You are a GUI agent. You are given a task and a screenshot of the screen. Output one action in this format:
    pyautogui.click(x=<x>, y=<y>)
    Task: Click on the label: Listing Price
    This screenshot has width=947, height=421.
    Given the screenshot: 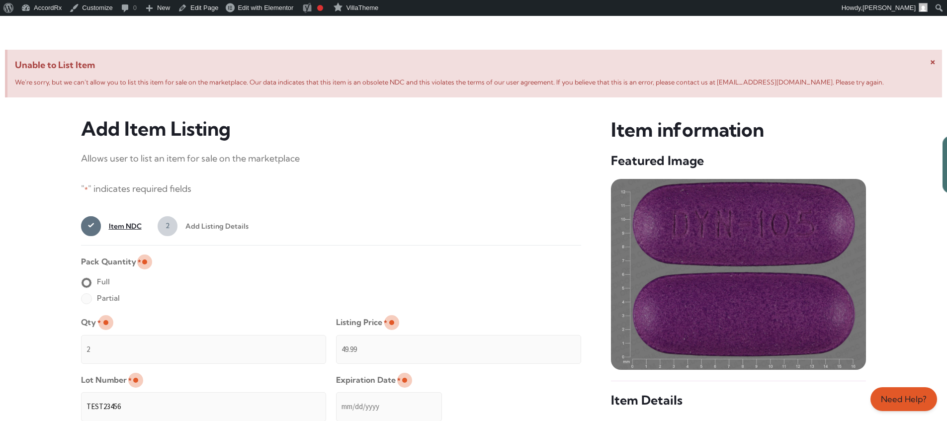 What is the action you would take?
    pyautogui.click(x=361, y=322)
    